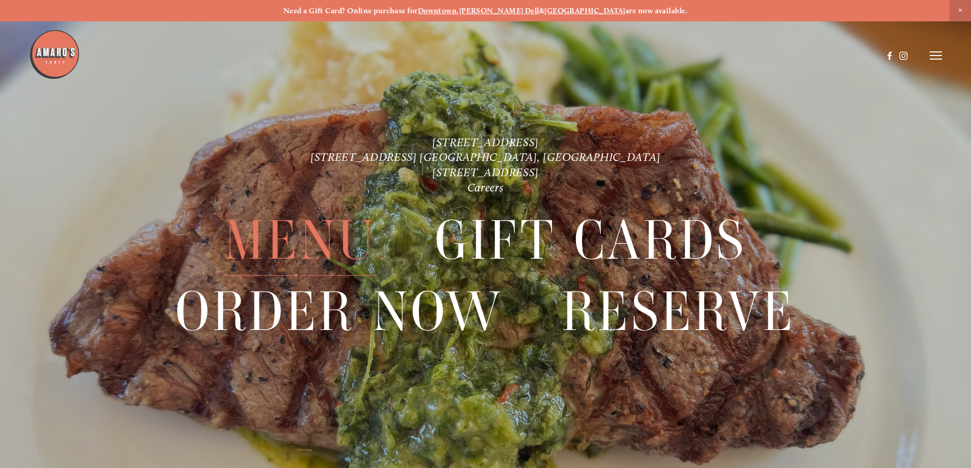 The height and width of the screenshot is (468, 971). What do you see at coordinates (55, 55) in the screenshot?
I see `img: Amaro's Table` at bounding box center [55, 55].